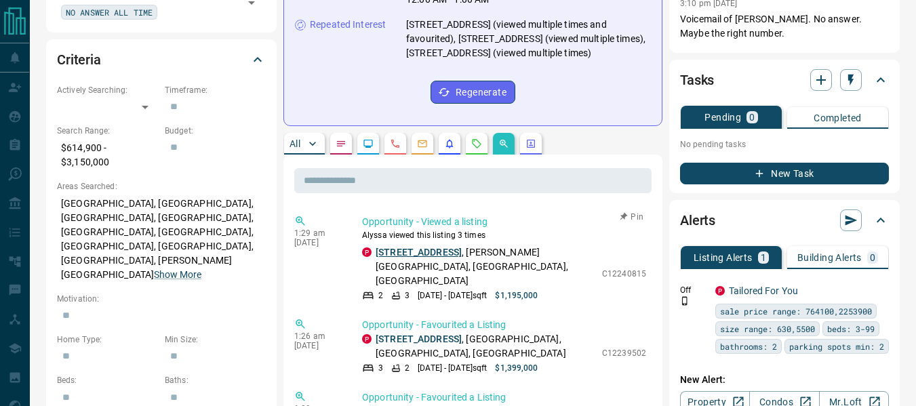  I want to click on span: parking spots min: 2, so click(836, 346).